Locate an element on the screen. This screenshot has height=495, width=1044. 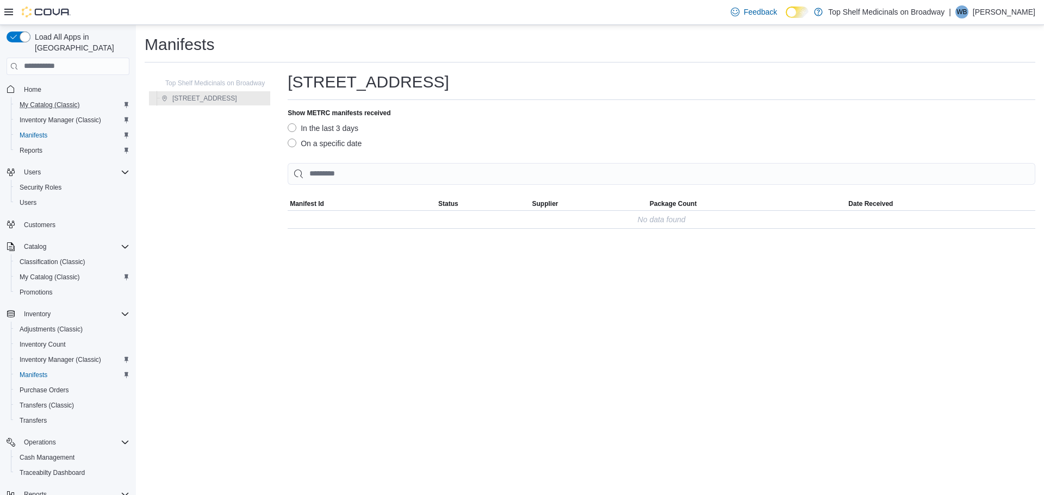
a: Inventory Manager (Classic) is located at coordinates (60, 120).